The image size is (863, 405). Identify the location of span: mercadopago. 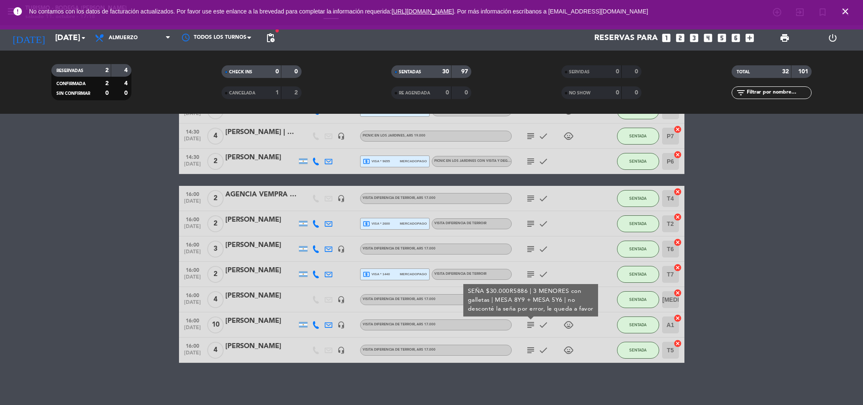
(413, 223).